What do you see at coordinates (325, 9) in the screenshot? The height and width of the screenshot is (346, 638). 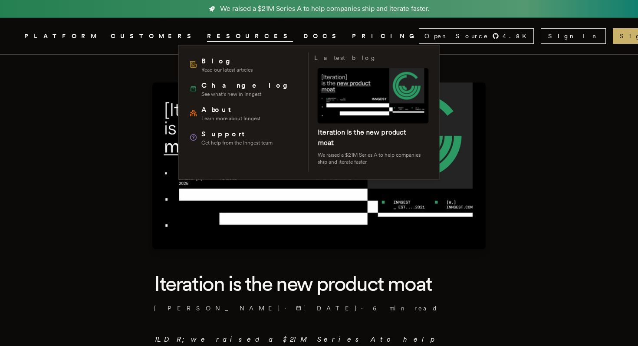 I see `span: We raised a $21M Series A to help companies ship and iterate faster.` at bounding box center [325, 9].